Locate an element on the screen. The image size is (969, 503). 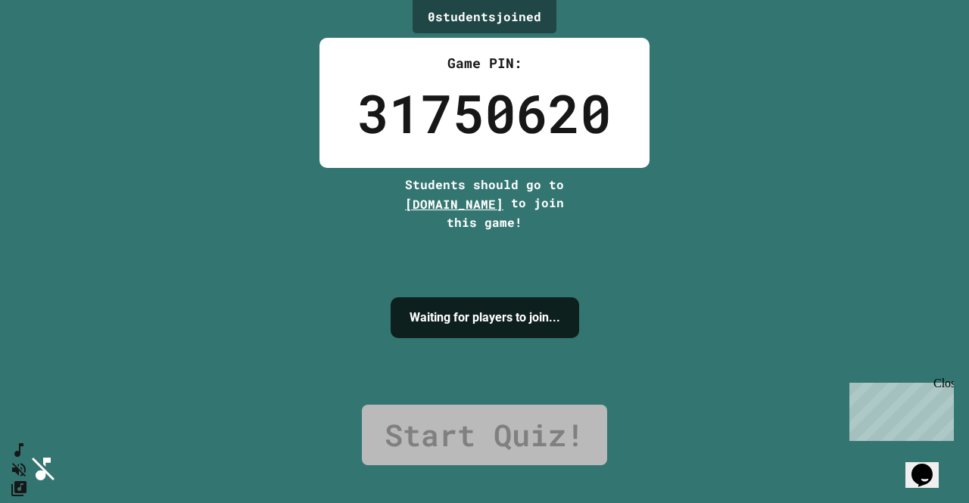
div: Chat with us now!Close is located at coordinates (55, 51).